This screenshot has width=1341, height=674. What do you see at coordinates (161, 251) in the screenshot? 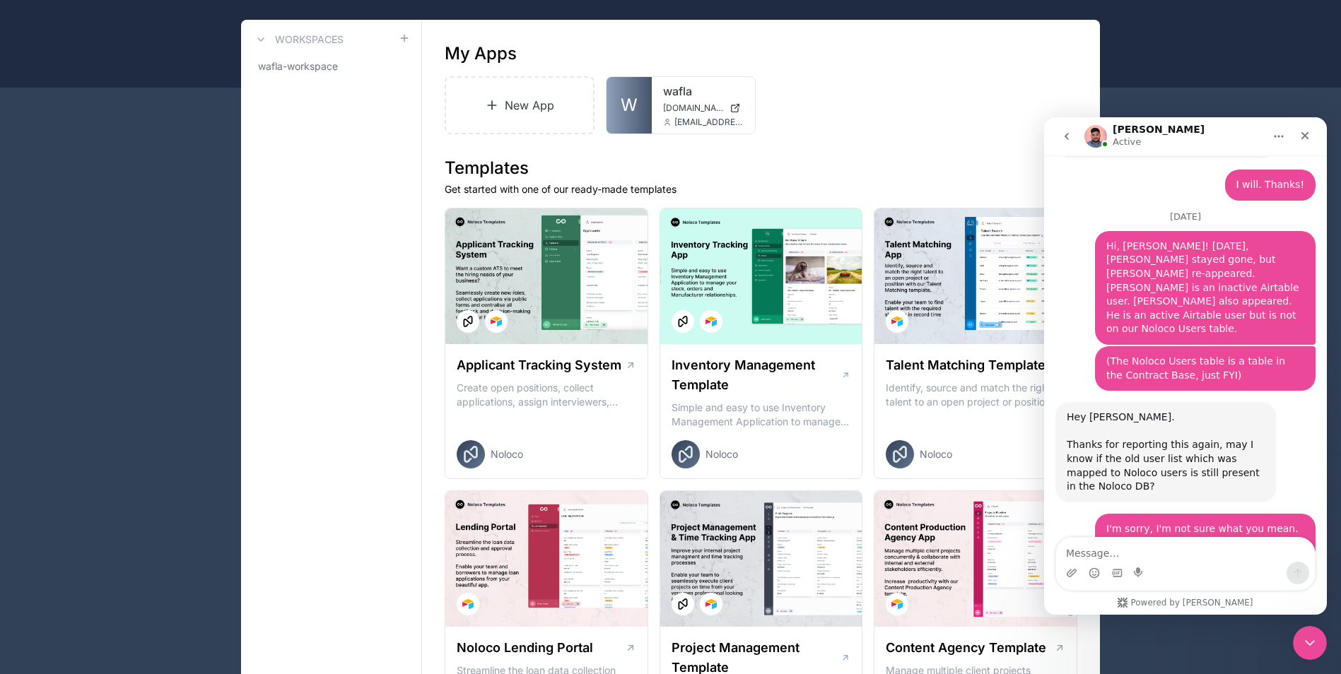
I see `div: (The Noloco Users table is a table in the Contract Base, just FYI)` at bounding box center [161, 251].